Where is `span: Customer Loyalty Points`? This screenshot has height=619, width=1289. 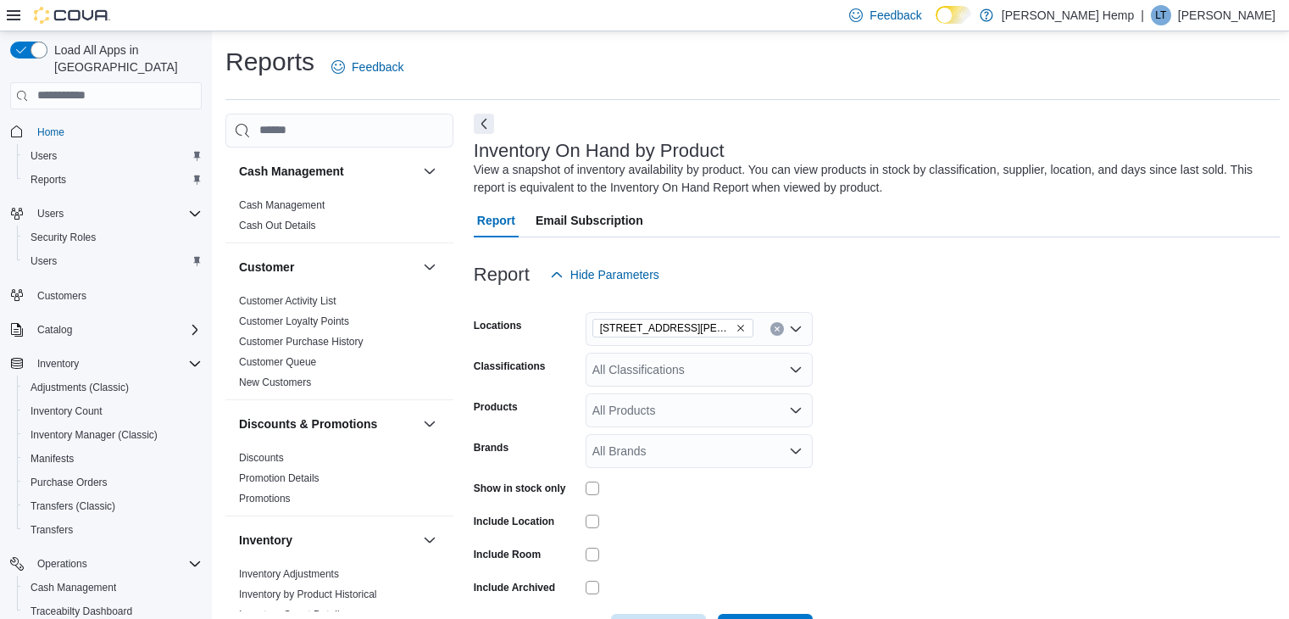 span: Customer Loyalty Points is located at coordinates (294, 321).